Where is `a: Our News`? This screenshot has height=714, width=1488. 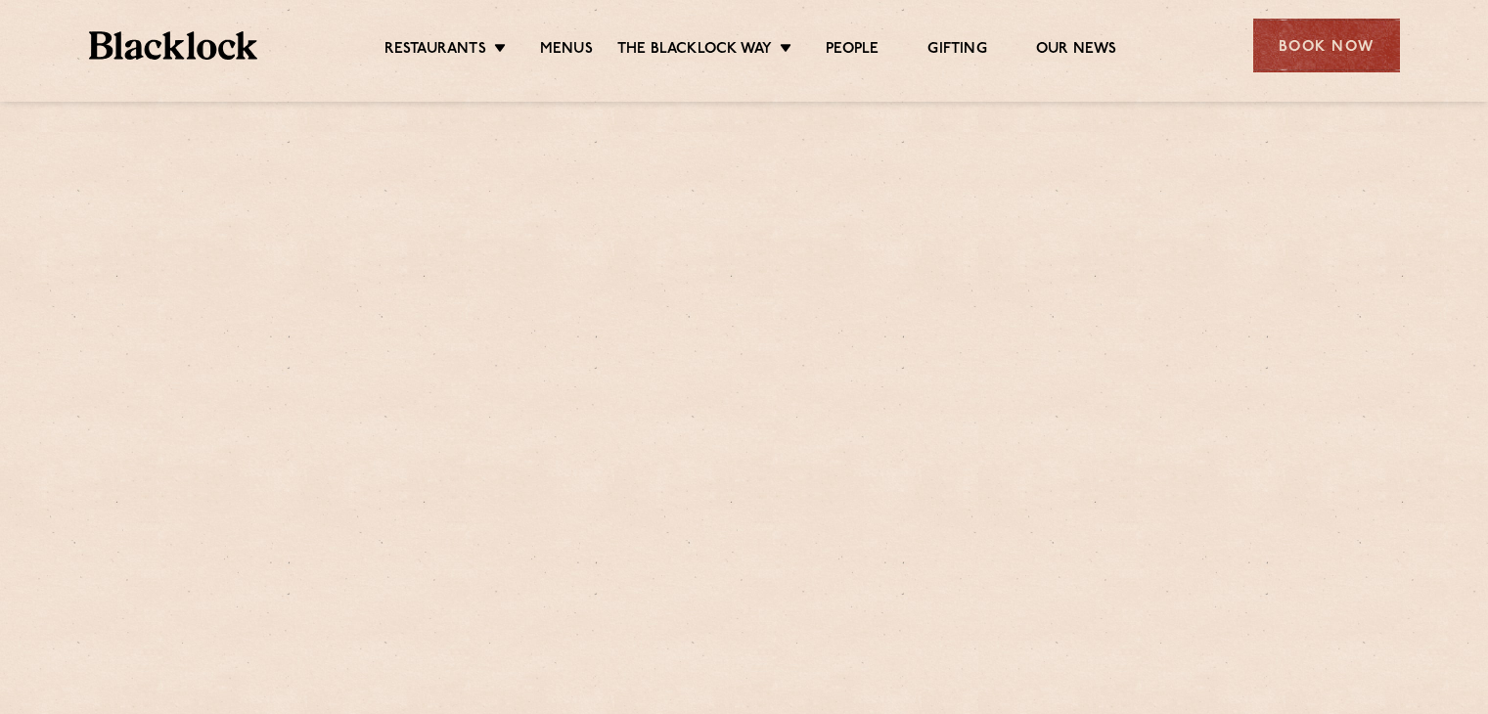
a: Our News is located at coordinates (1076, 51).